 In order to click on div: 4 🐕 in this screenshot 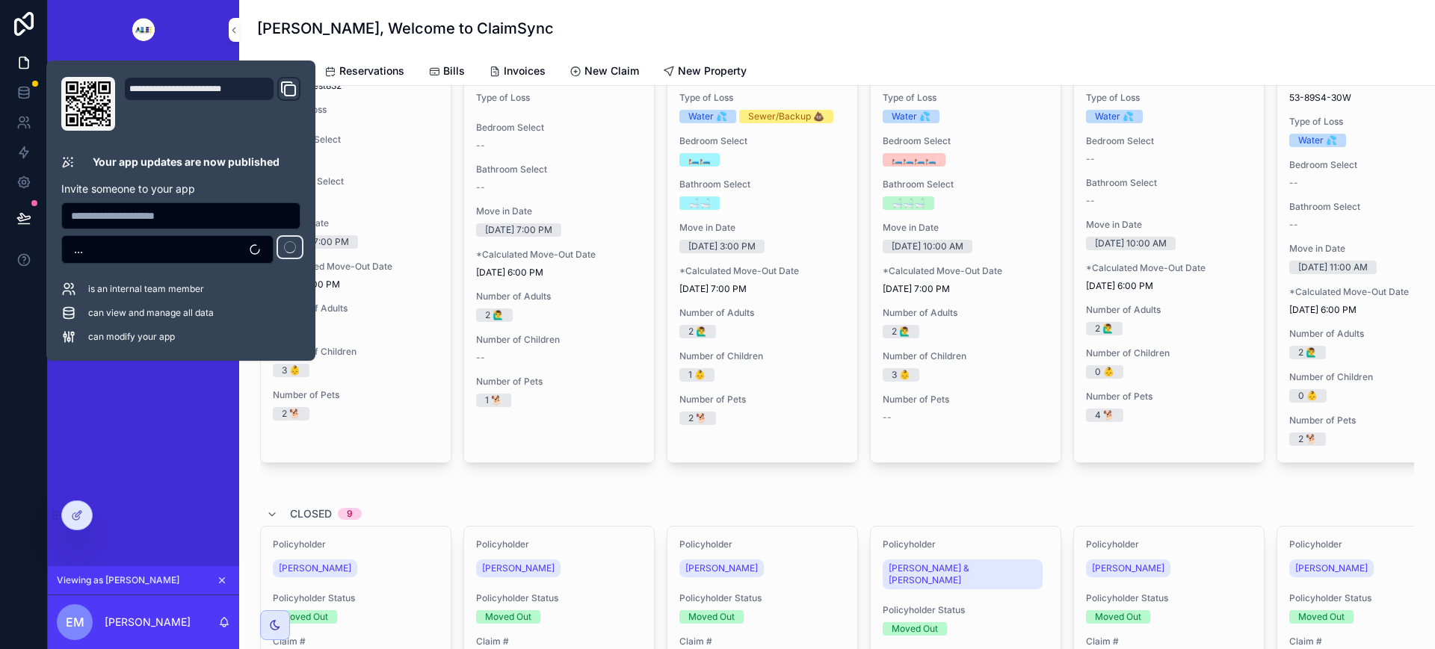, I will do `click(1104, 415)`.